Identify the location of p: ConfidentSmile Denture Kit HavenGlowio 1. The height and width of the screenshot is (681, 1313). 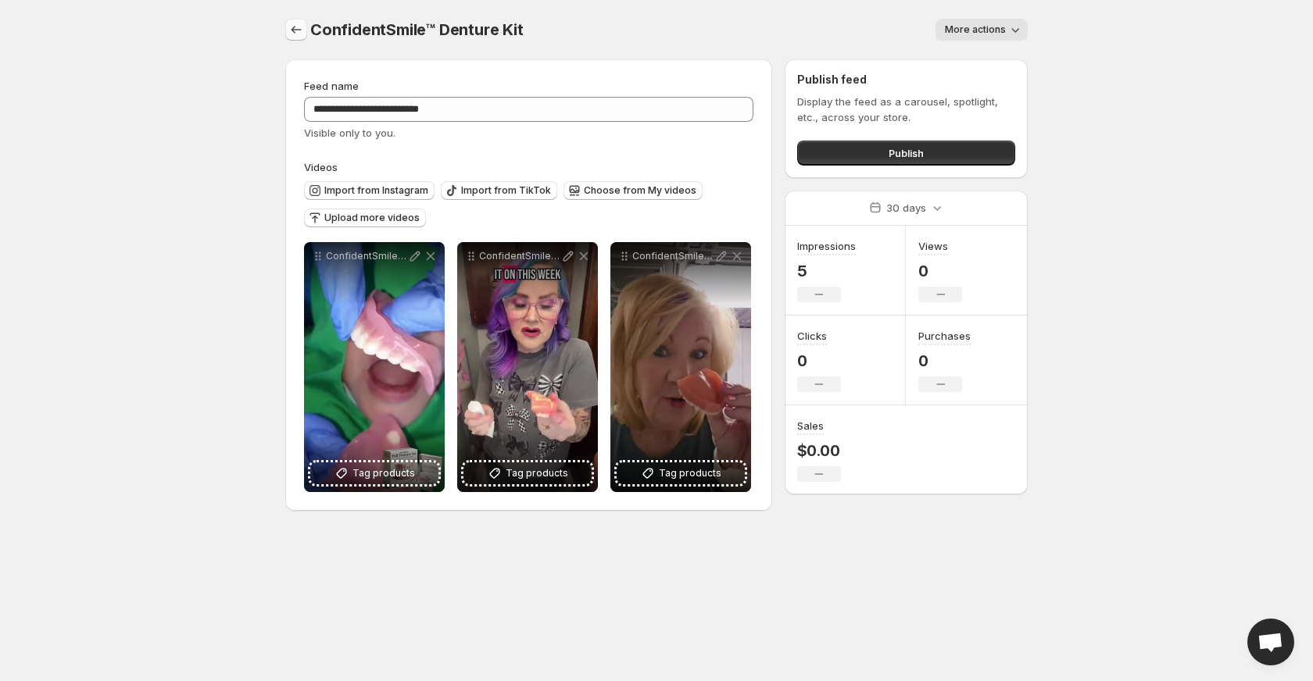
(520, 256).